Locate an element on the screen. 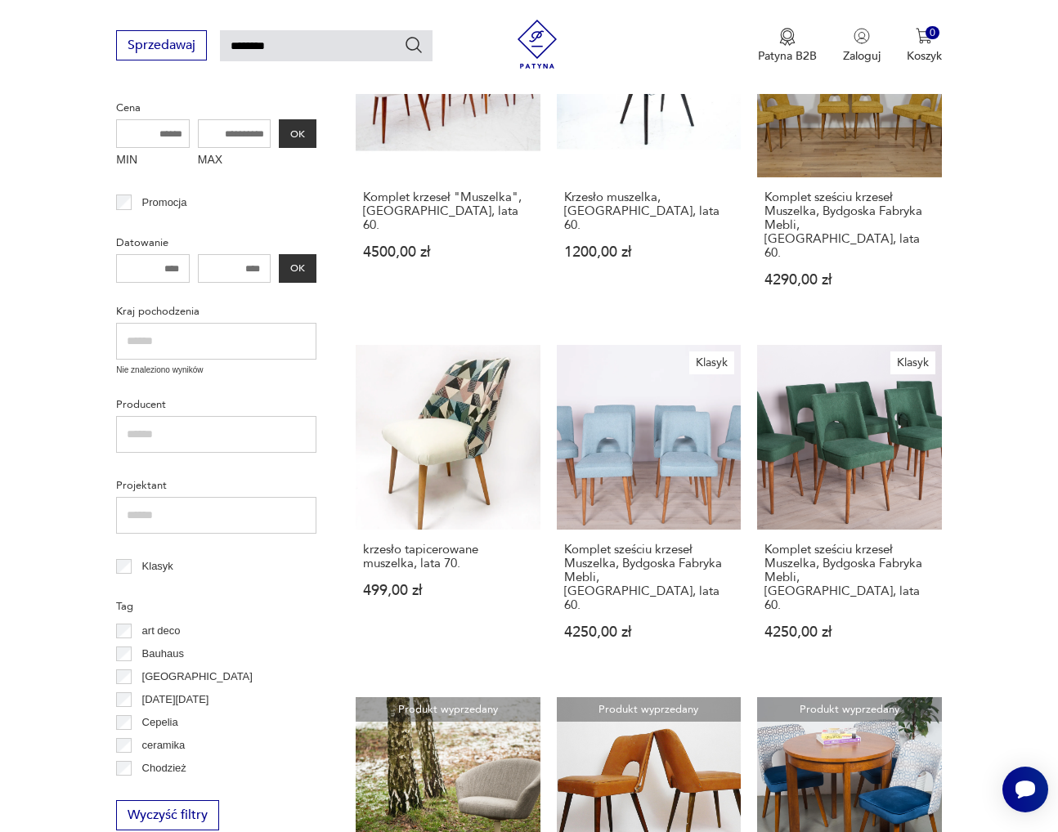 Image resolution: width=1058 pixels, height=832 pixels. p: Zaloguj is located at coordinates (862, 56).